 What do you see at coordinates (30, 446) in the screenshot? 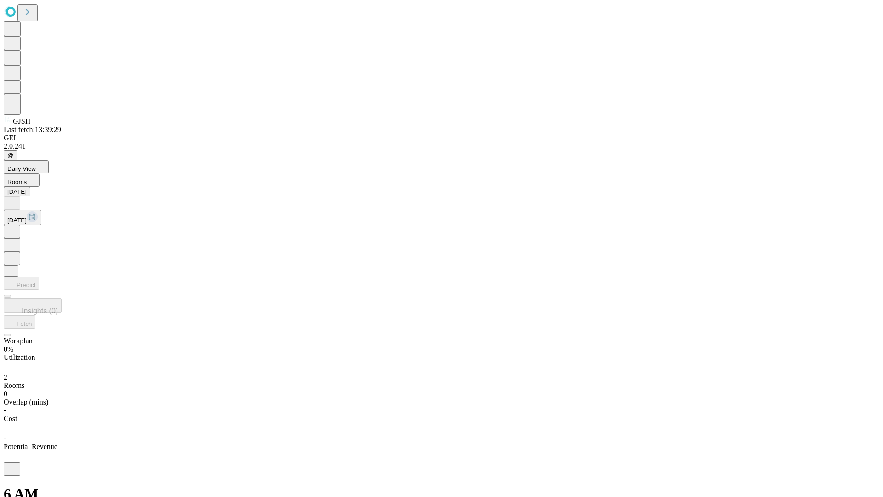
I see `span: Potential Revenue` at bounding box center [30, 446].